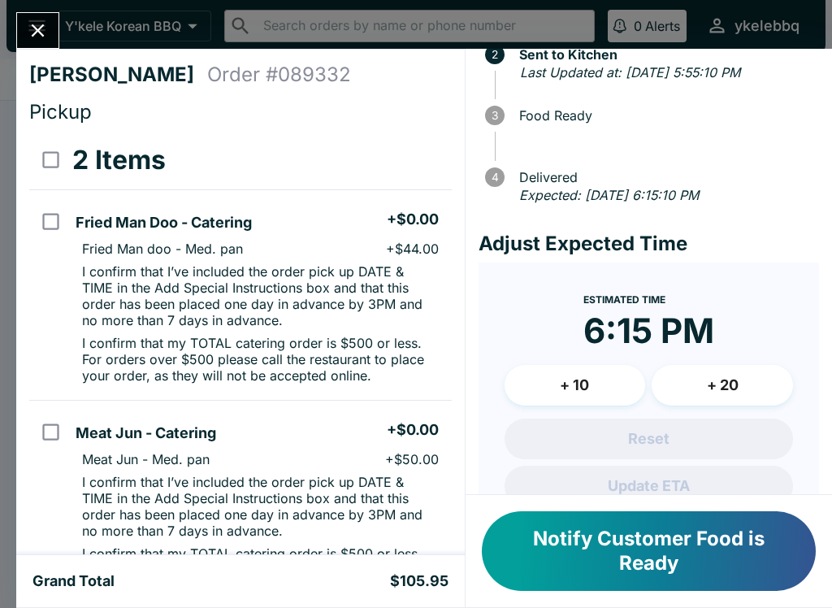 The width and height of the screenshot is (832, 608). Describe the element at coordinates (648, 551) in the screenshot. I see `button: Notify Customer Food is Ready` at that location.